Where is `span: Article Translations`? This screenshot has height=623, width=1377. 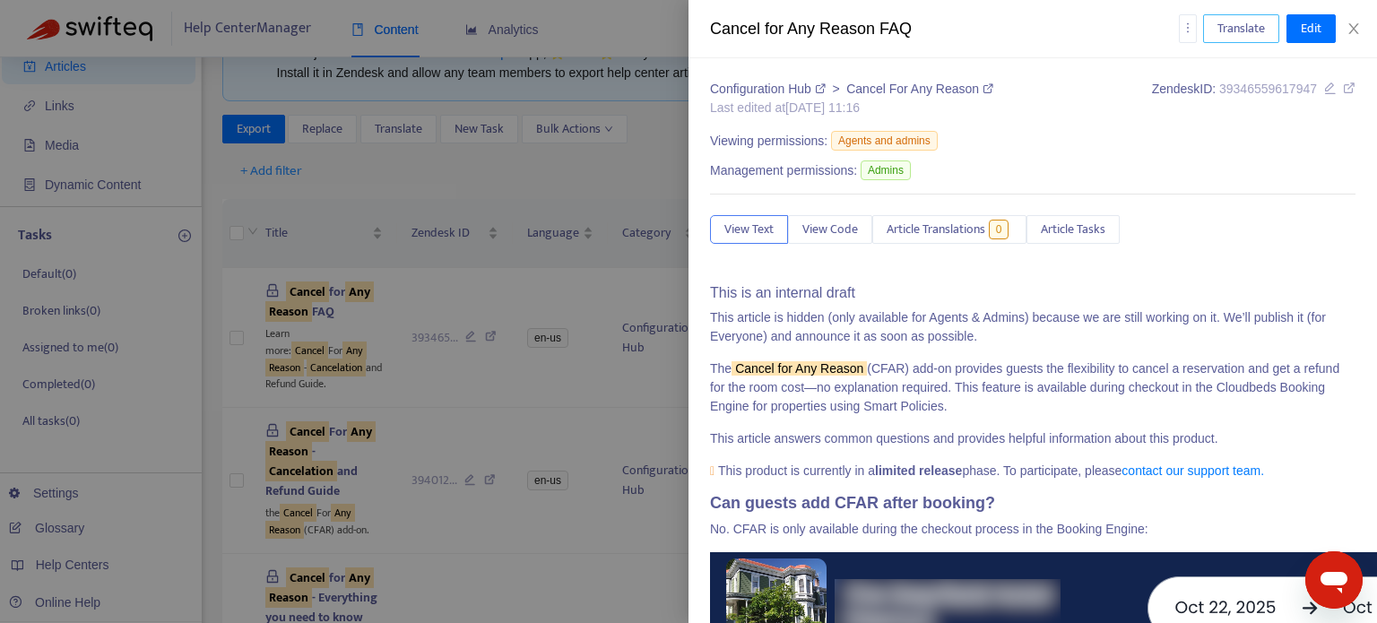 span: Article Translations is located at coordinates (936, 230).